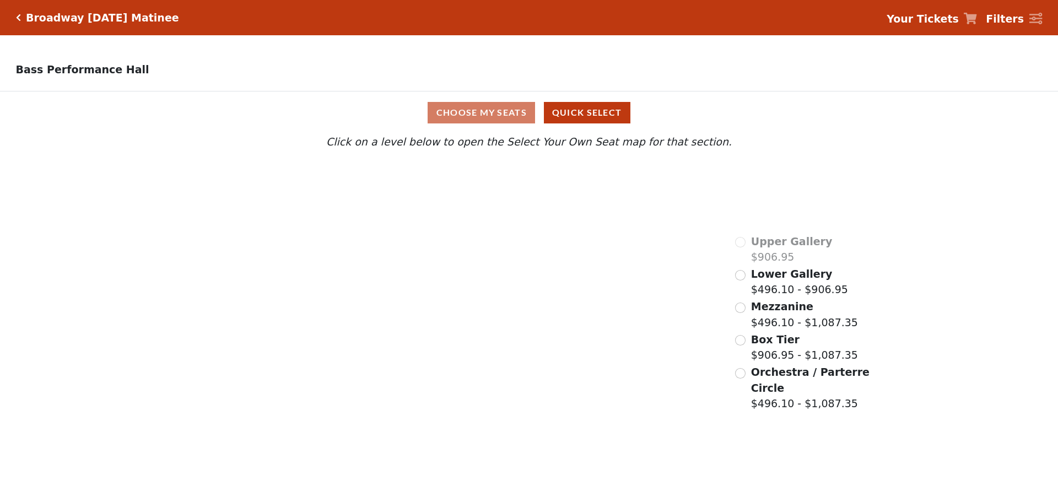  Describe the element at coordinates (369, 194) in the screenshot. I see `path: Upper Gallery - Seats Available: 0` at that location.